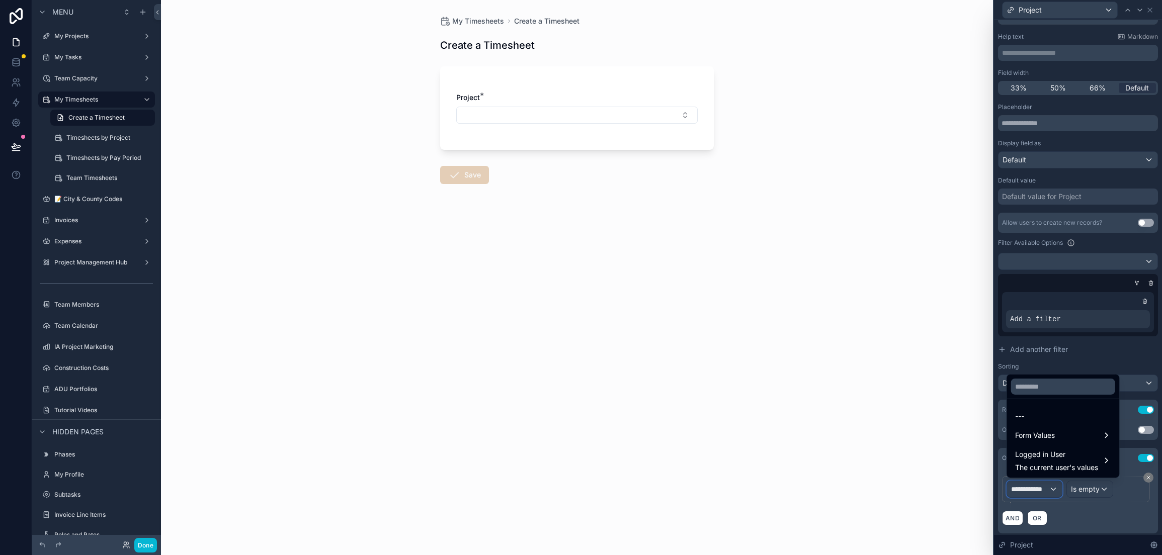 This screenshot has width=1162, height=555. What do you see at coordinates (97, 326) in the screenshot?
I see `a: Team Calendar` at bounding box center [97, 326].